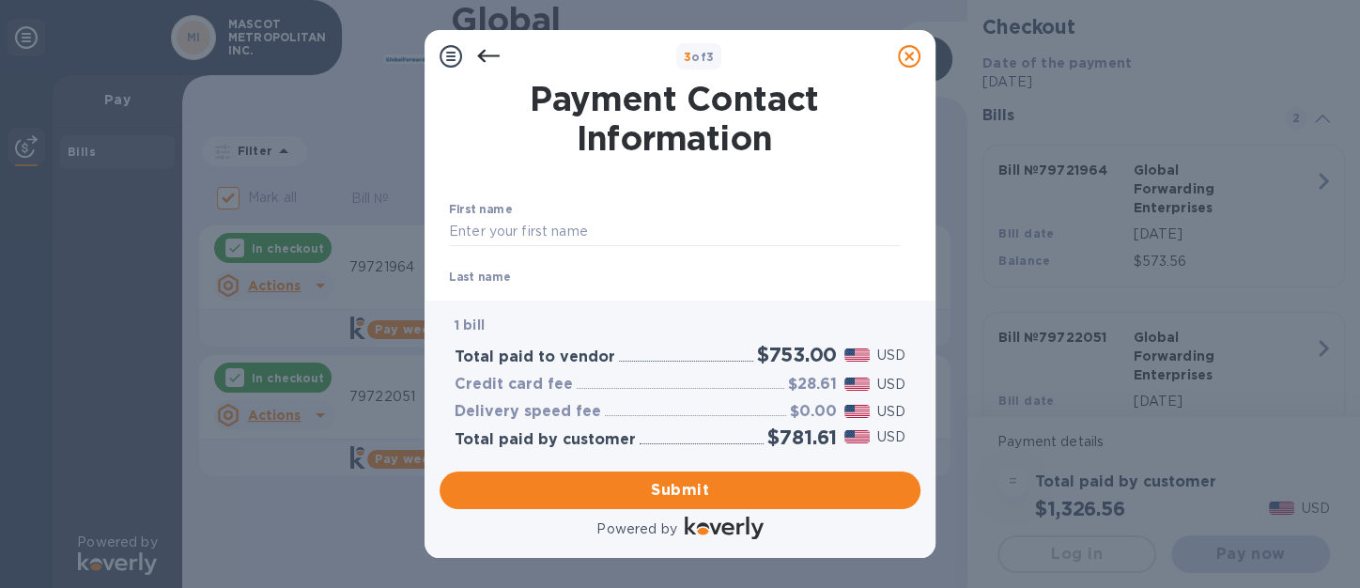 Image resolution: width=1360 pixels, height=588 pixels. What do you see at coordinates (724, 528) in the screenshot?
I see `img: Logo` at bounding box center [724, 528].